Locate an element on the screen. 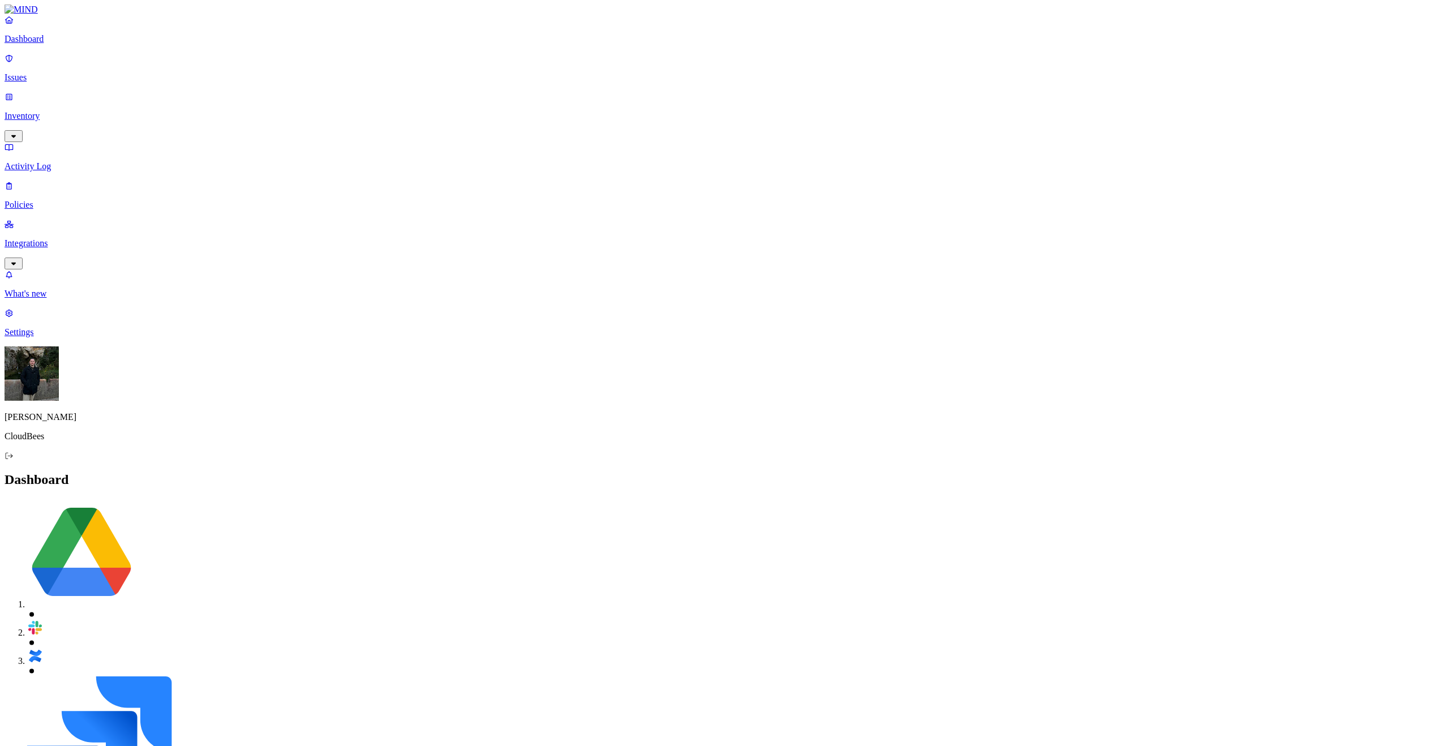  p: Issues is located at coordinates (724, 78).